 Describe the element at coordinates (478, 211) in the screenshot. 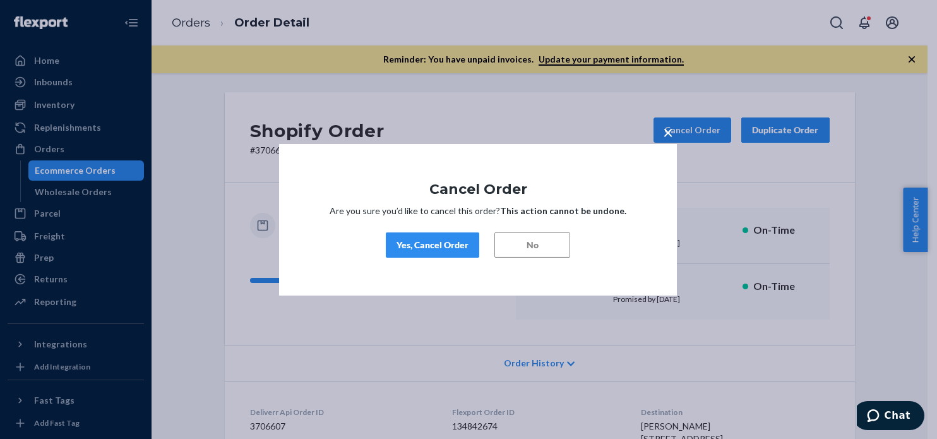

I see `p: Are you sure you’d like to cancel this order?` at that location.